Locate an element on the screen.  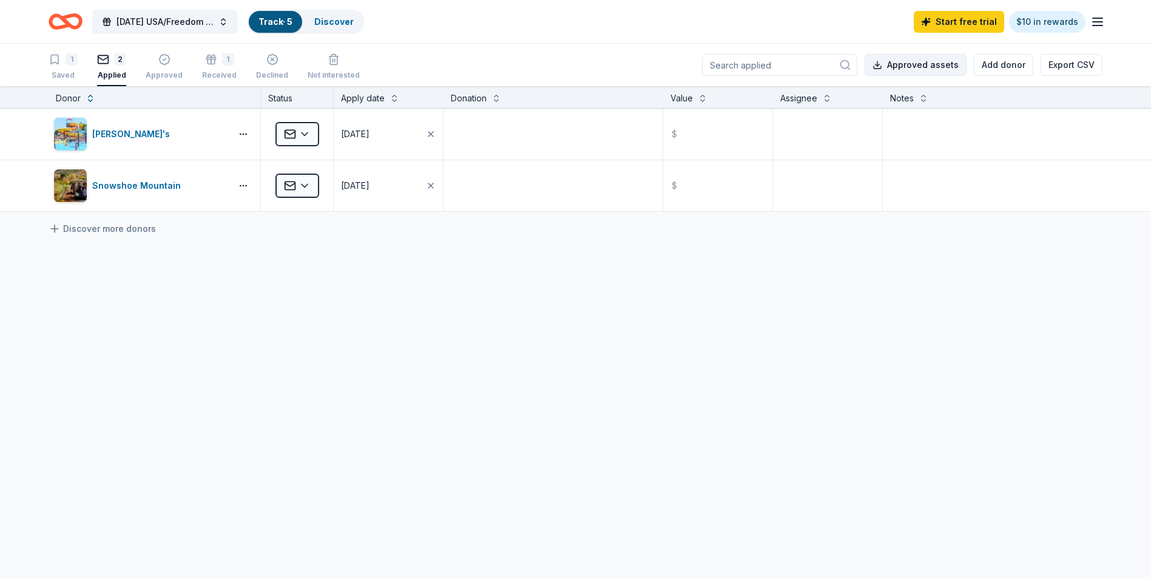
a: Start free trial is located at coordinates (959, 22).